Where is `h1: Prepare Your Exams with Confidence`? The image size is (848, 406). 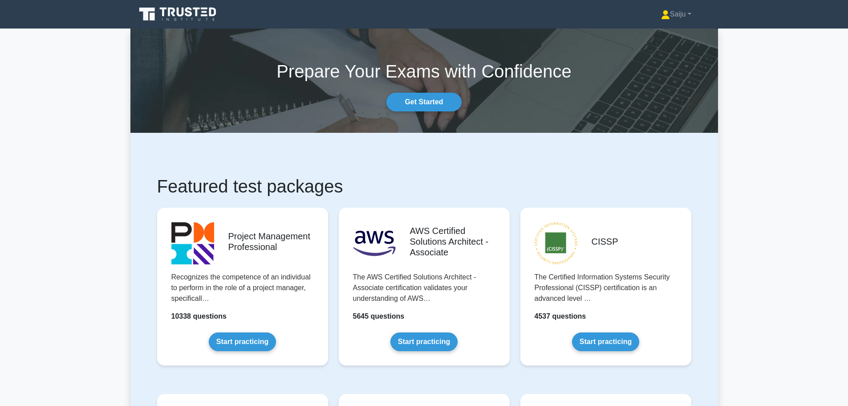 h1: Prepare Your Exams with Confidence is located at coordinates (424, 71).